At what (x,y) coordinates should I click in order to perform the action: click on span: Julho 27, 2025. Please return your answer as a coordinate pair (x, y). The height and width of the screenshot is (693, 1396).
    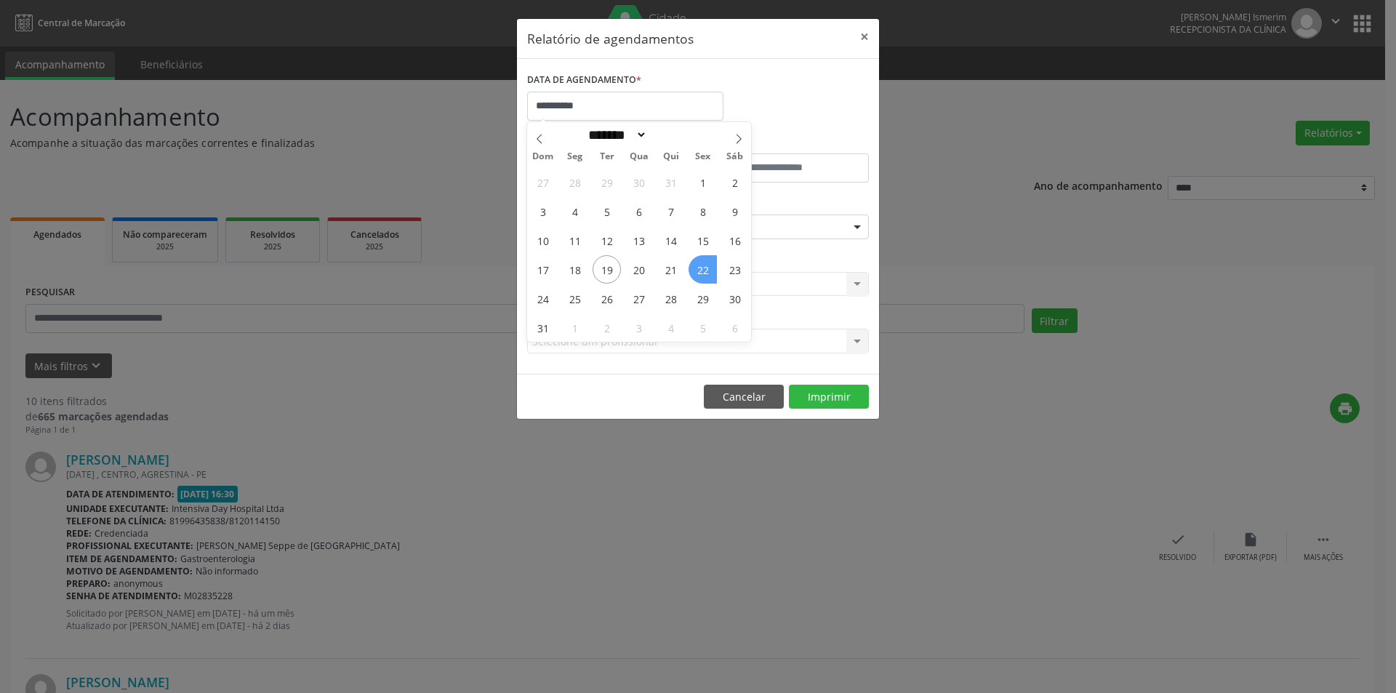
    Looking at the image, I should click on (542, 182).